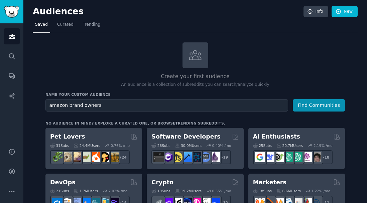 Image resolution: width=367 pixels, height=203 pixels. I want to click on img: elixir, so click(215, 157).